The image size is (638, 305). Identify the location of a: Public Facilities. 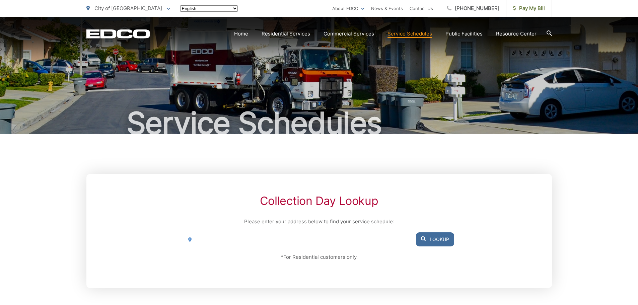
(464, 34).